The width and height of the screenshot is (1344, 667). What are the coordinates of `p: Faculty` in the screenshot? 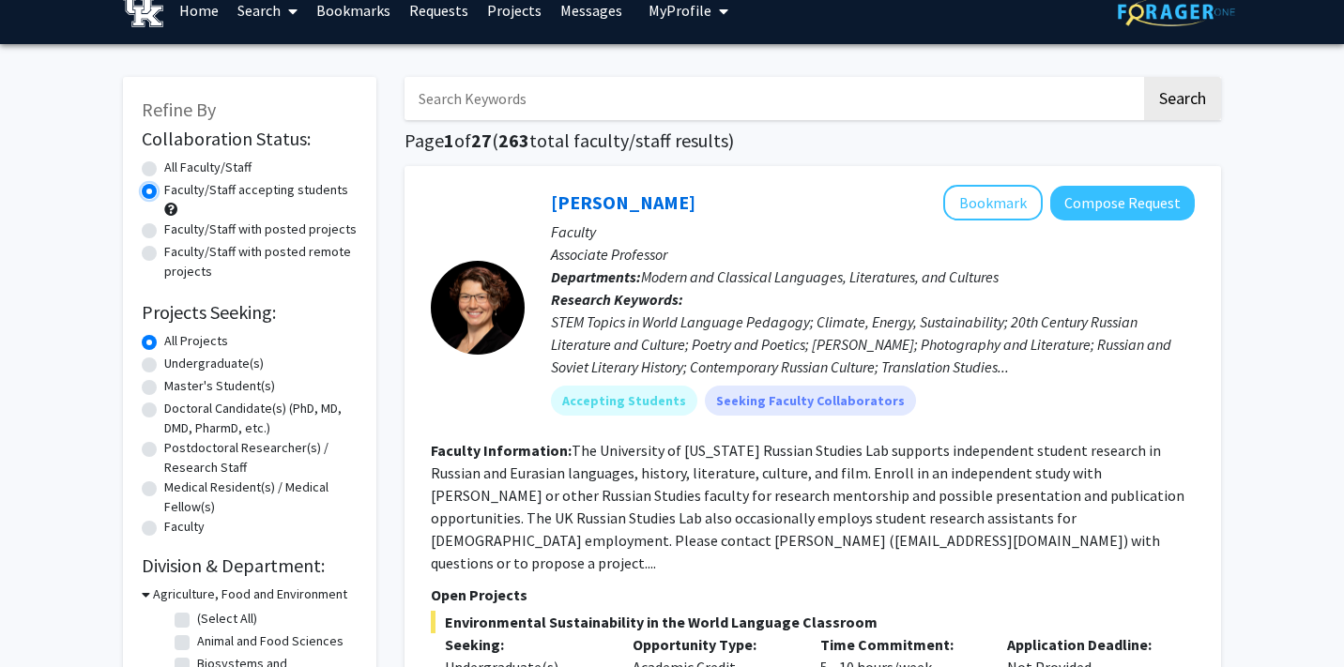 It's located at (873, 232).